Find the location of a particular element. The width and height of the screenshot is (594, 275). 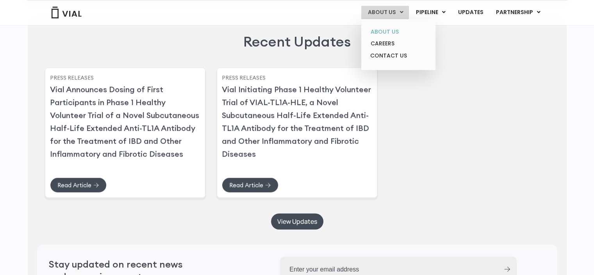

a: ABOUT US is located at coordinates (398, 32).